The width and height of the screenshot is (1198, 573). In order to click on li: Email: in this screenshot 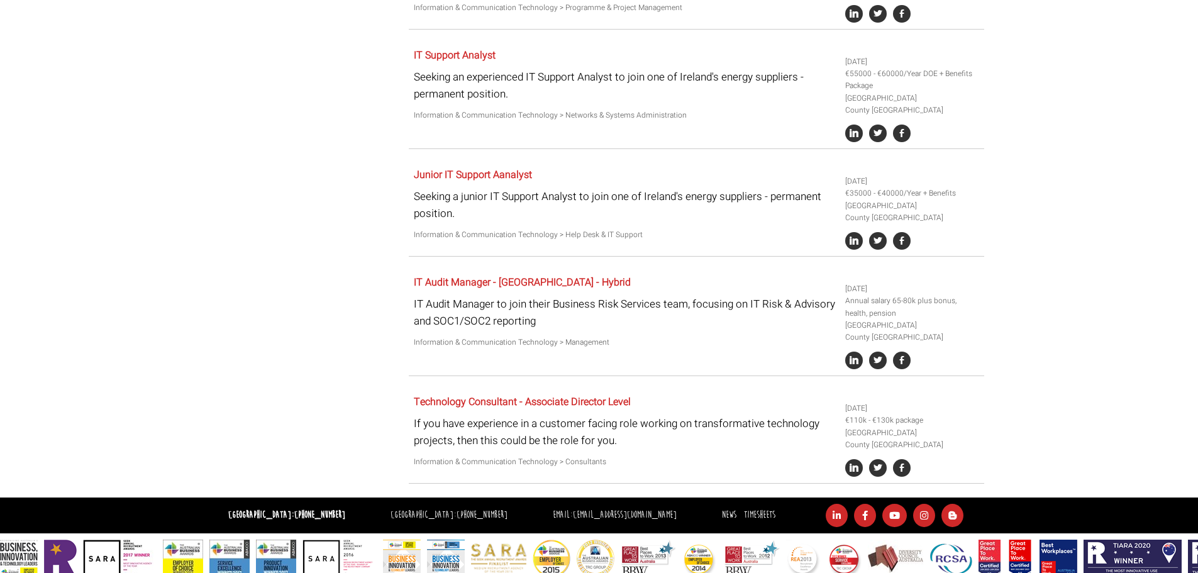, I will do `click(615, 515)`.